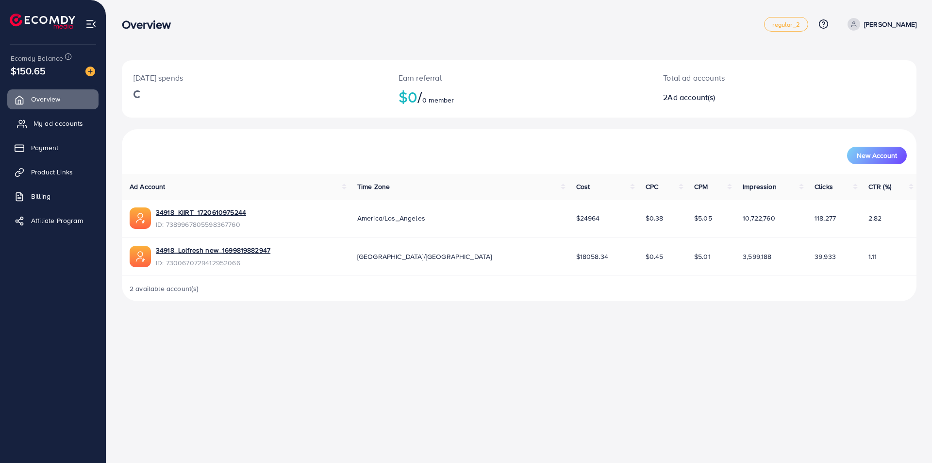 The image size is (932, 463). What do you see at coordinates (751, 78) in the screenshot?
I see `p: Total ad accounts` at bounding box center [751, 78].